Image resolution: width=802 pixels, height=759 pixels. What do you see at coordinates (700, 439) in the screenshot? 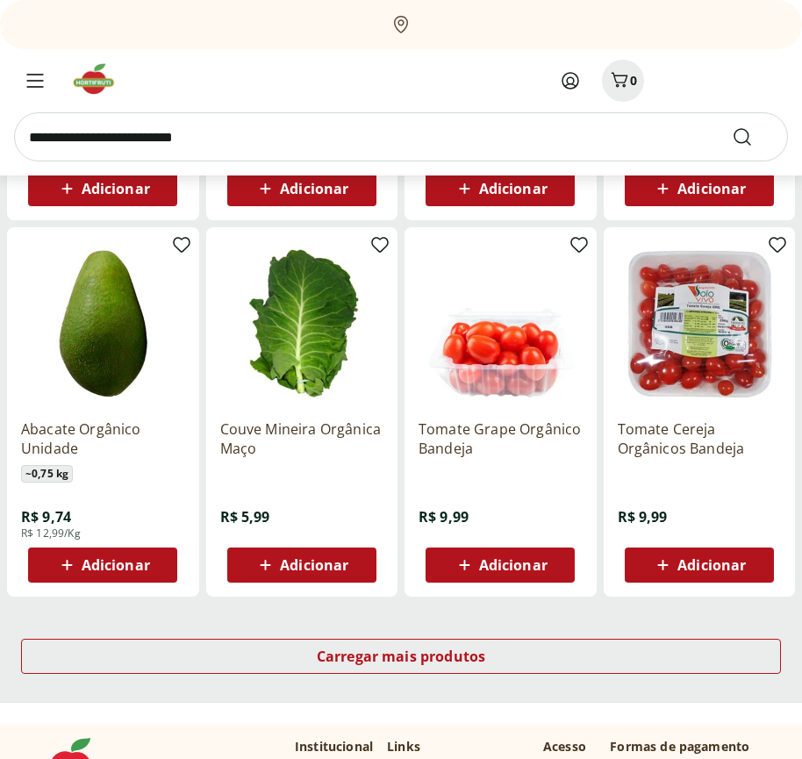
I see `p: Tomate Cereja Orgânicos Bandeja` at bounding box center [700, 439].